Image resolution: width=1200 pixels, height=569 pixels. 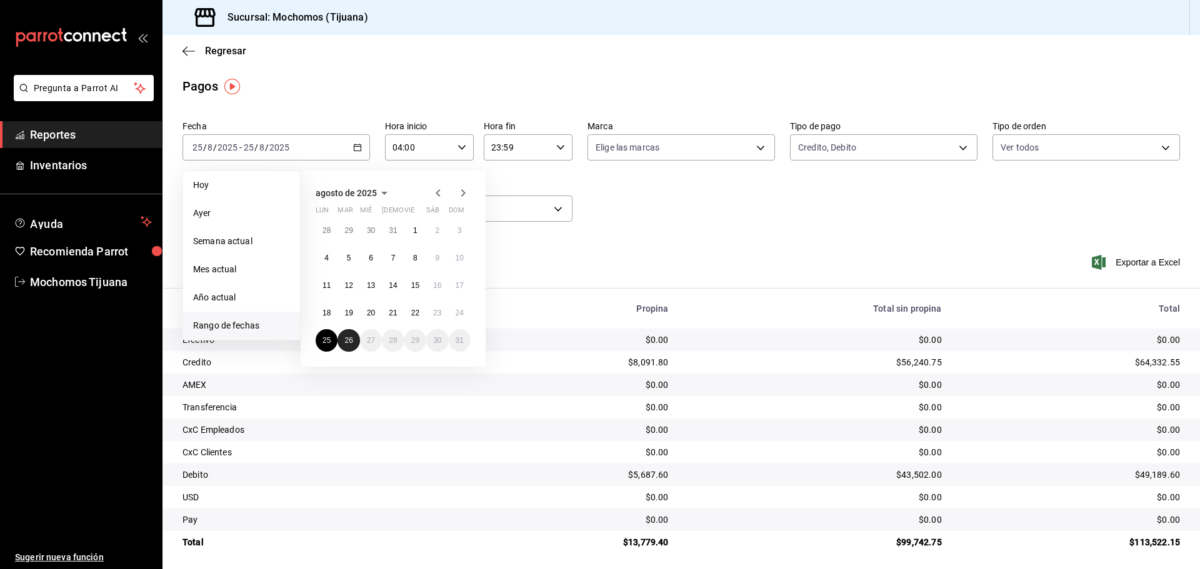 What do you see at coordinates (459, 231) in the screenshot?
I see `button: 3 de agosto de 2025` at bounding box center [459, 231].